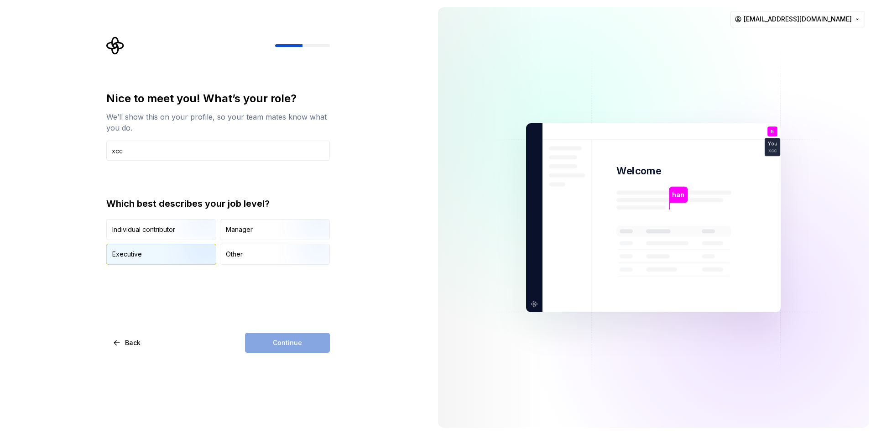  I want to click on p: han, so click(678, 194).